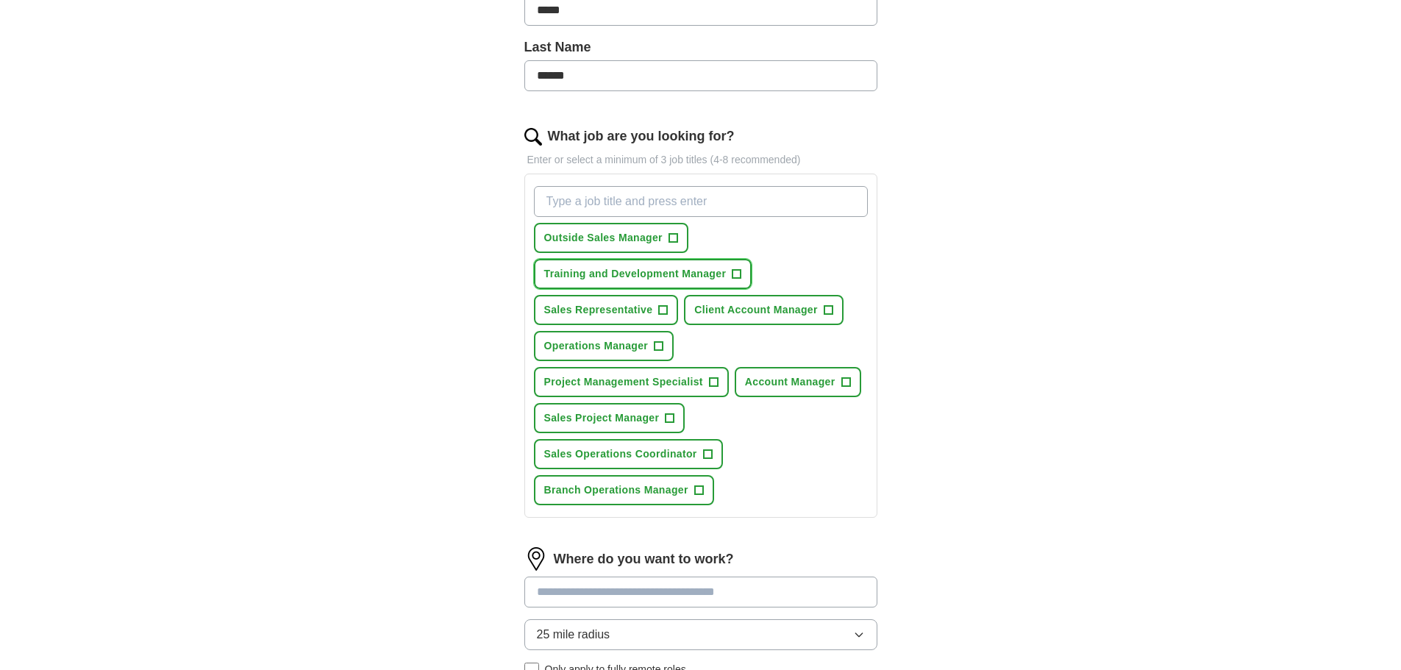 The height and width of the screenshot is (670, 1401). I want to click on span: Training and Development Manager, so click(635, 274).